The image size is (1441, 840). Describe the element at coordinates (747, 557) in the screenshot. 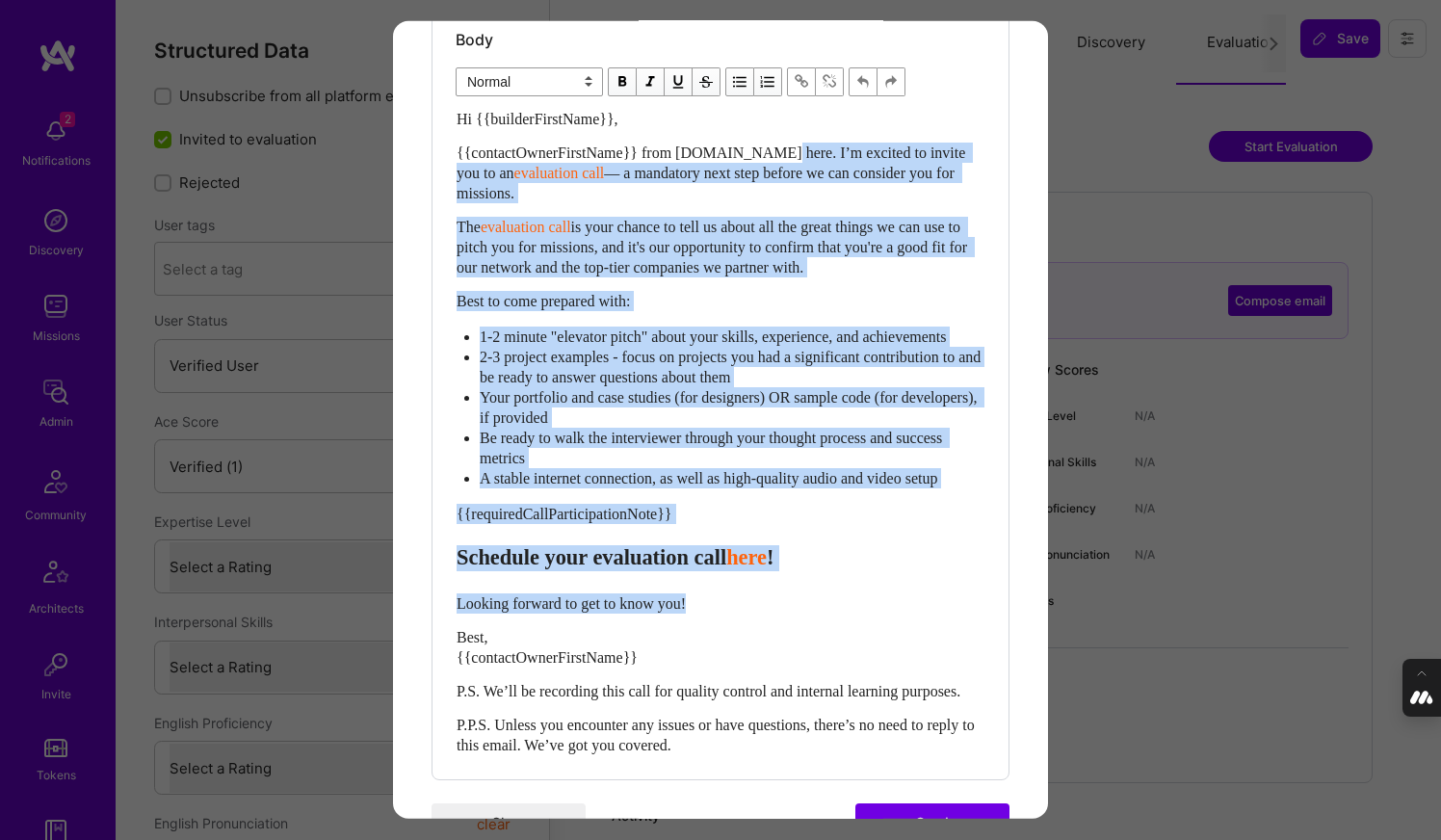

I see `a: here` at that location.